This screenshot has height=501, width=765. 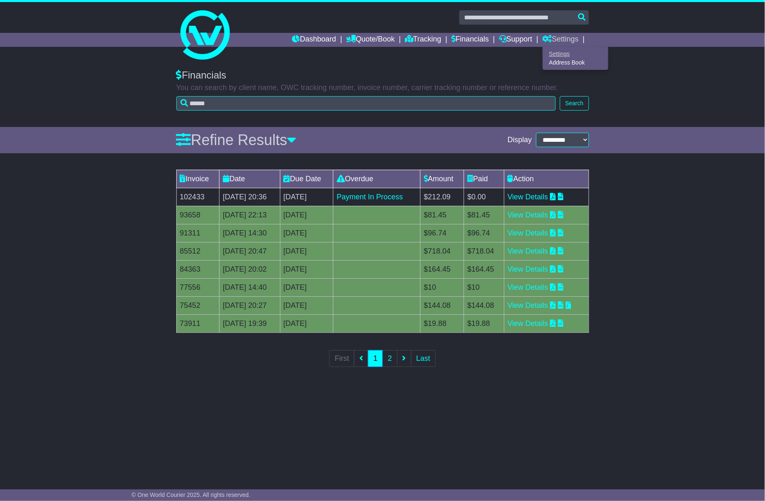 What do you see at coordinates (519, 140) in the screenshot?
I see `span: Display` at bounding box center [519, 140].